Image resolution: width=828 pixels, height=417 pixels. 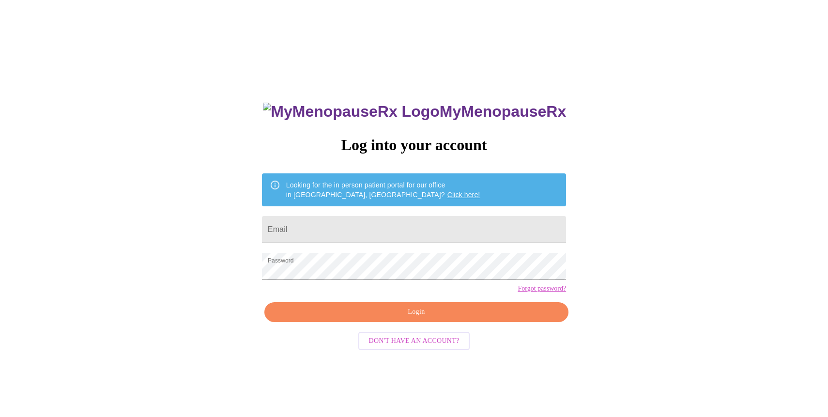 What do you see at coordinates (417, 312) in the screenshot?
I see `span: Login` at bounding box center [417, 312].